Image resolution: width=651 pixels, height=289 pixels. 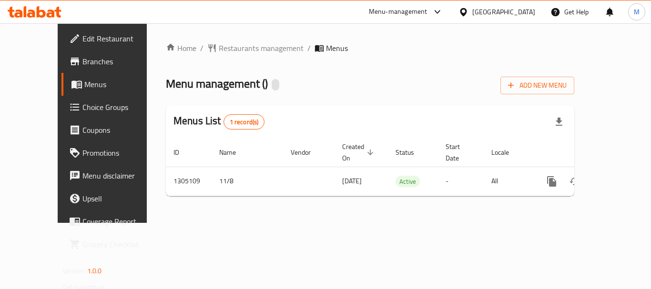 What do you see at coordinates (411, 153) in the screenshot?
I see `span: Status` at bounding box center [411, 153].